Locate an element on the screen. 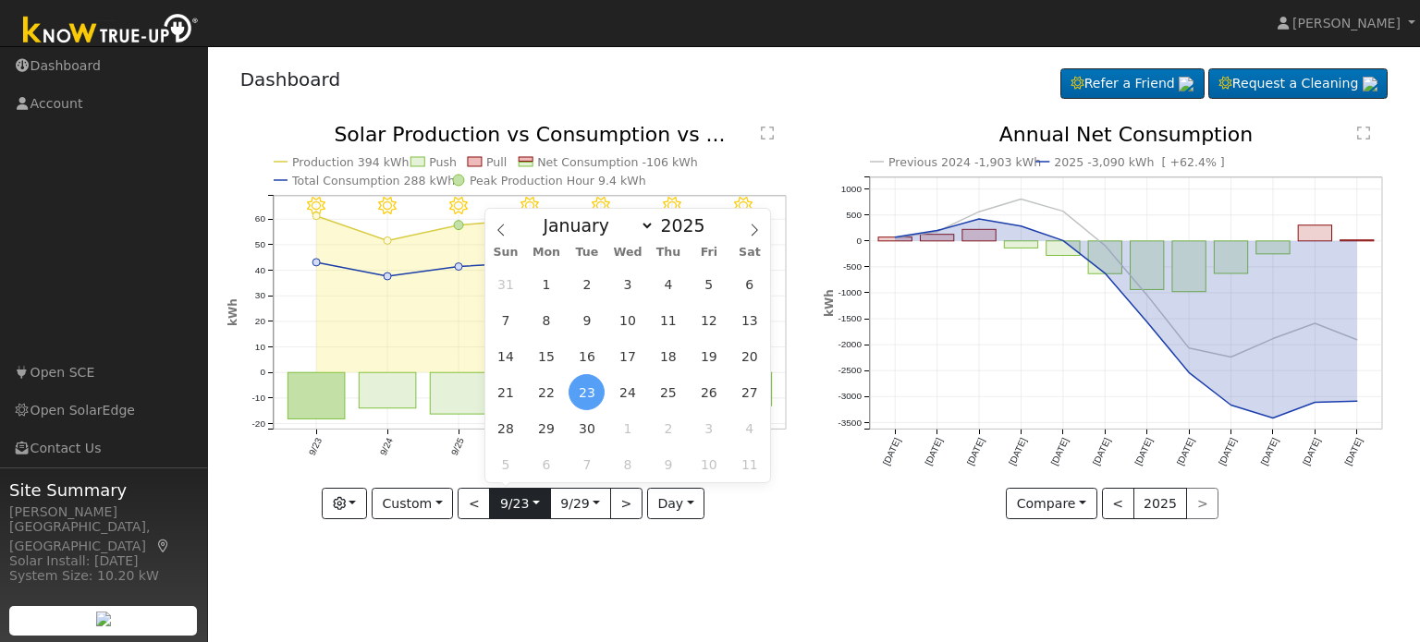 This screenshot has width=1420, height=642. span: August 31, 2025 is located at coordinates (505, 284).